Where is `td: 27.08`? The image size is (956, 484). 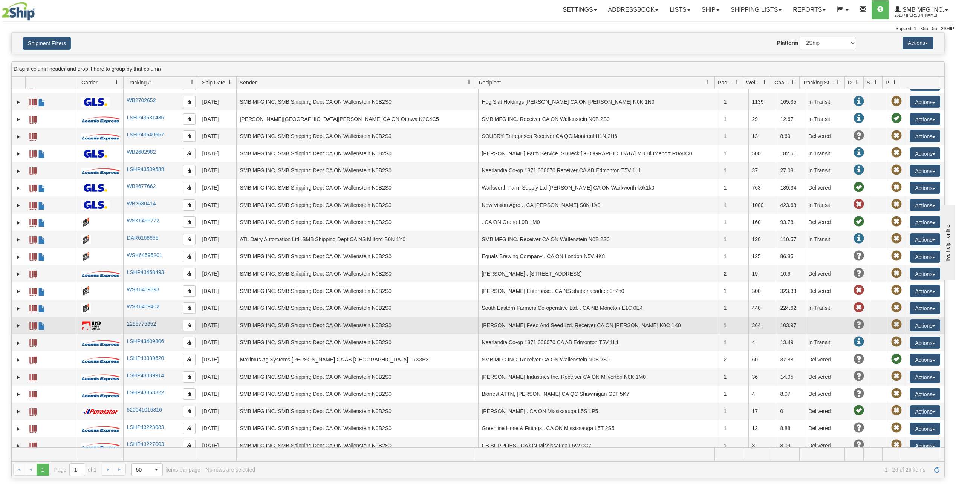
td: 27.08 is located at coordinates (791, 171).